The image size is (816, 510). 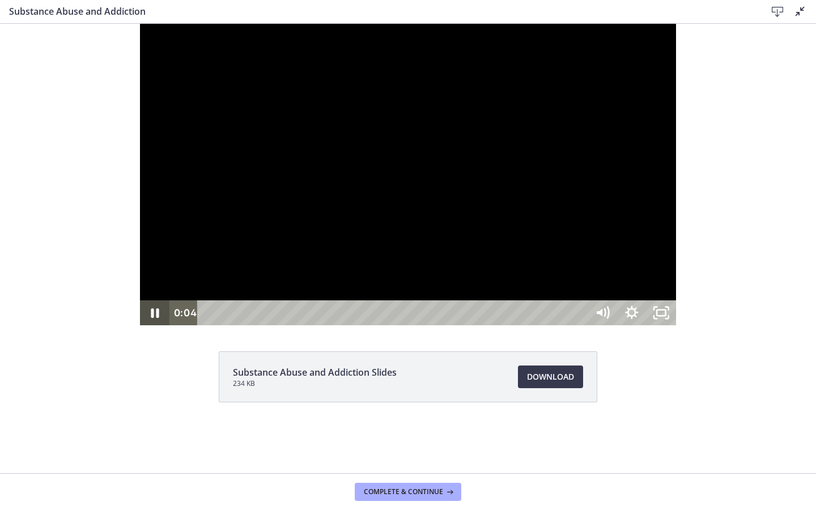 What do you see at coordinates (661, 289) in the screenshot?
I see `button: Unfullscreen` at bounding box center [661, 289].